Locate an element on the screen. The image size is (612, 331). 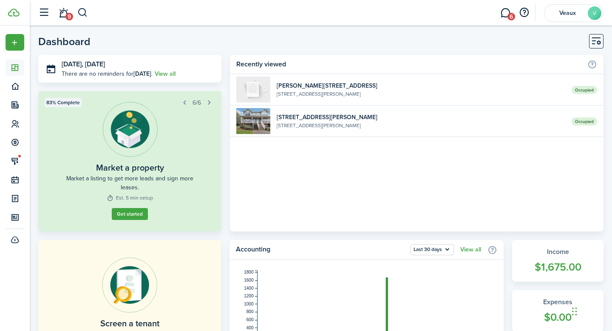
button: Last 30 days is located at coordinates (432, 250).